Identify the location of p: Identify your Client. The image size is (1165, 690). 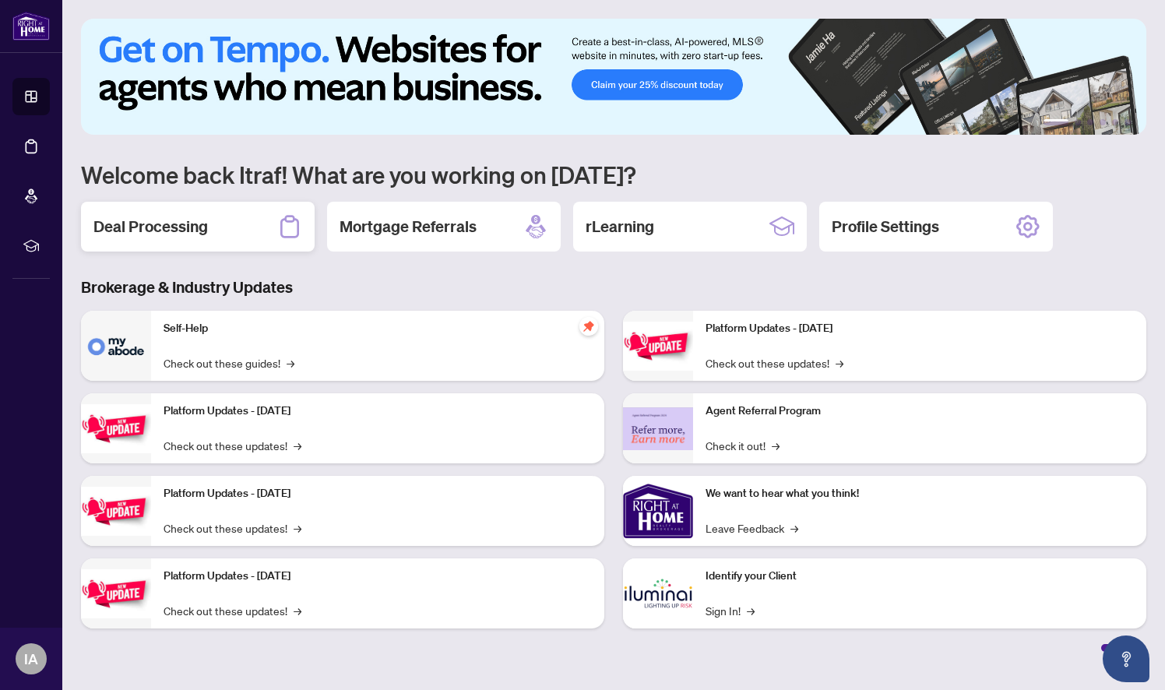
(919, 576).